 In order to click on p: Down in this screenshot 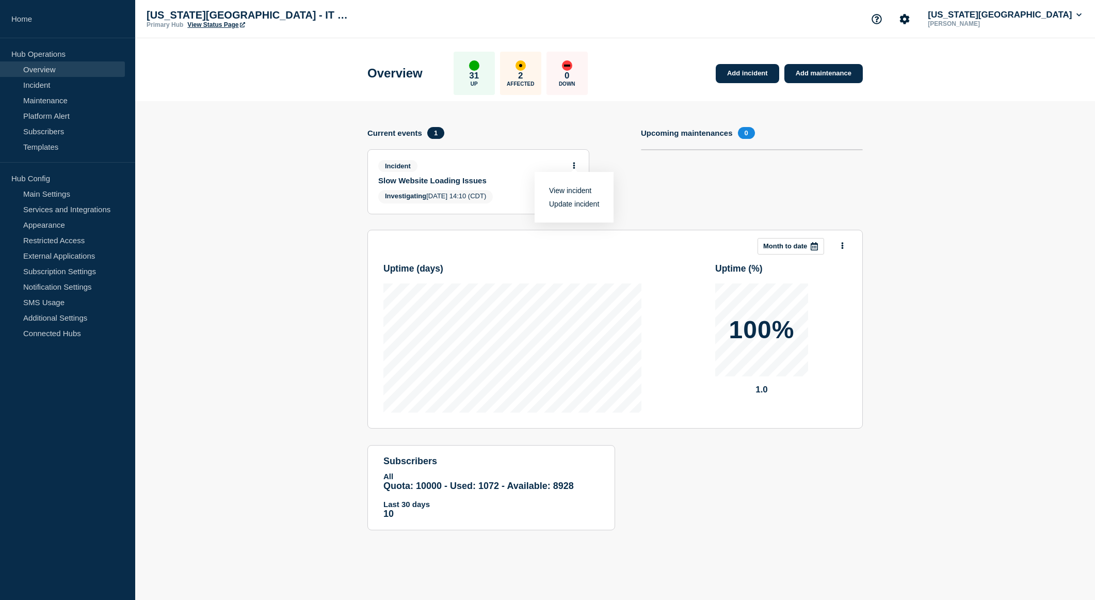, I will do `click(567, 84)`.